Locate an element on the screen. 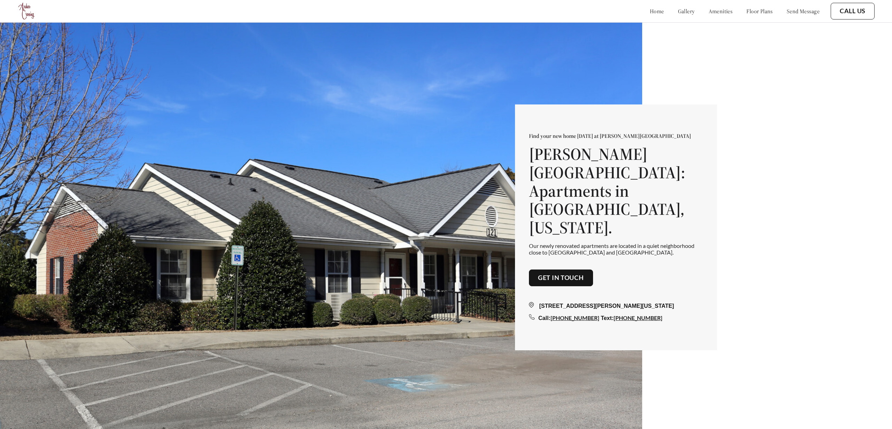 Image resolution: width=892 pixels, height=429 pixels. img: logo.png is located at coordinates (27, 11).